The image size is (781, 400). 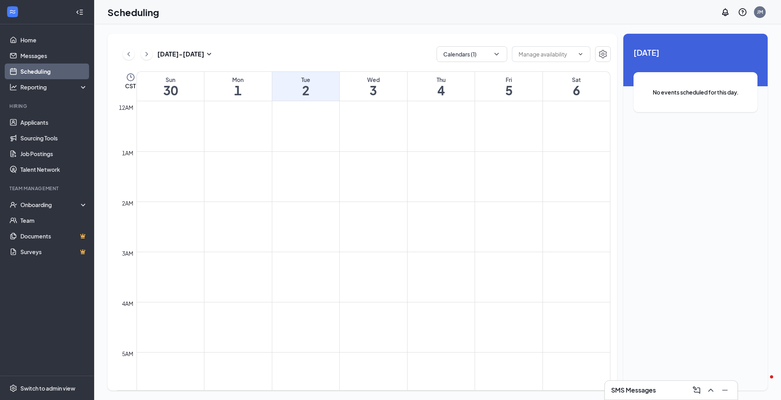 I want to click on svg: Clock, so click(x=131, y=77).